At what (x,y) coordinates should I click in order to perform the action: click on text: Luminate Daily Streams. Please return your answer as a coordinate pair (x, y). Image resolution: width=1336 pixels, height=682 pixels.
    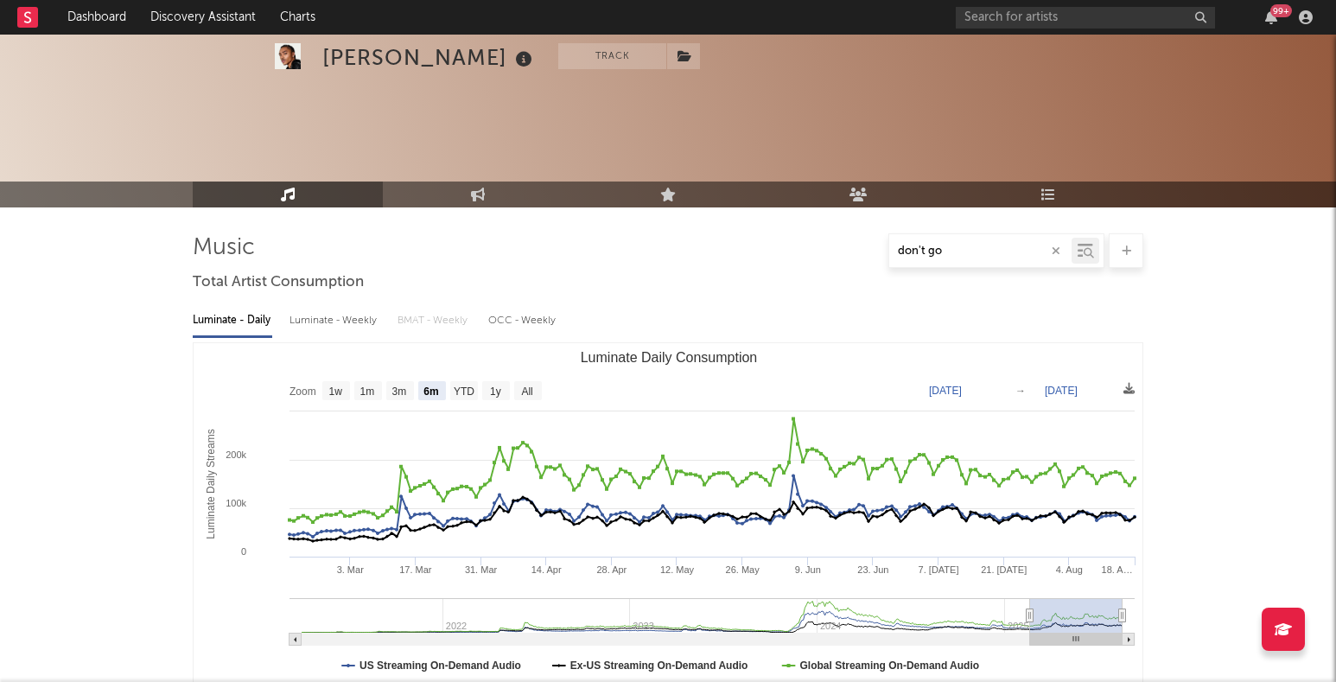
    Looking at the image, I should click on (211, 483).